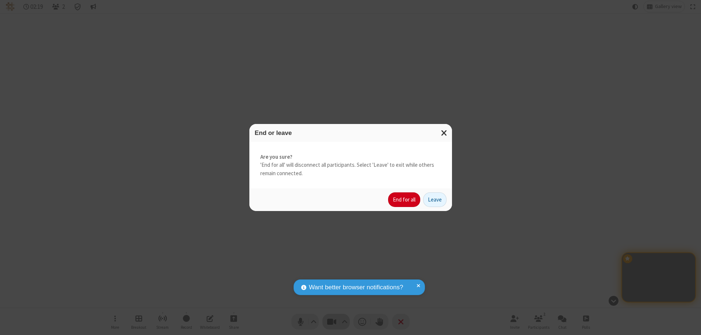 The height and width of the screenshot is (335, 701). I want to click on span: Want better browser notifications?, so click(356, 287).